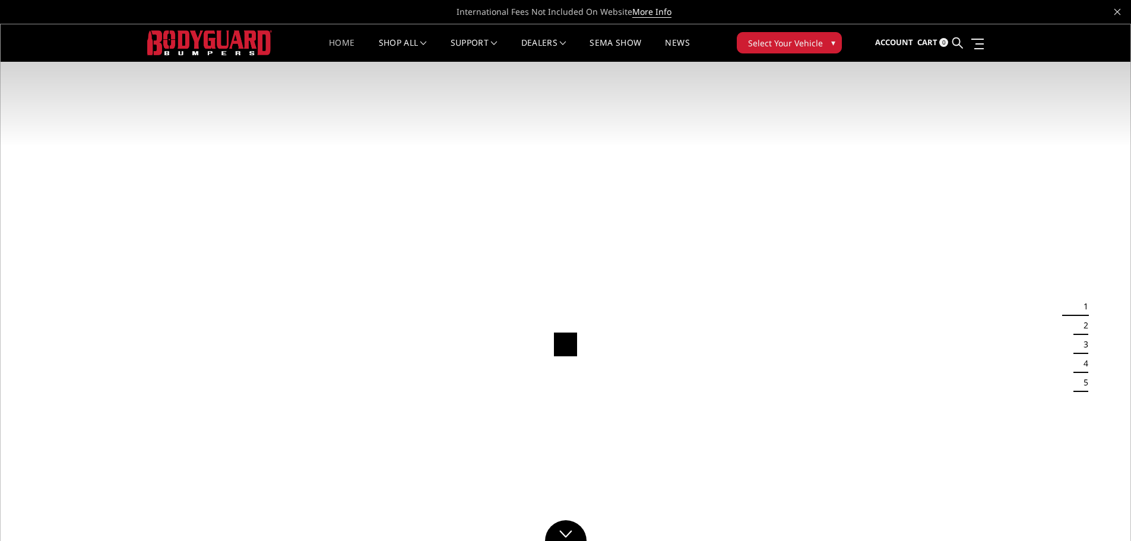 Image resolution: width=1131 pixels, height=541 pixels. What do you see at coordinates (403, 50) in the screenshot?
I see `a: shop all` at bounding box center [403, 50].